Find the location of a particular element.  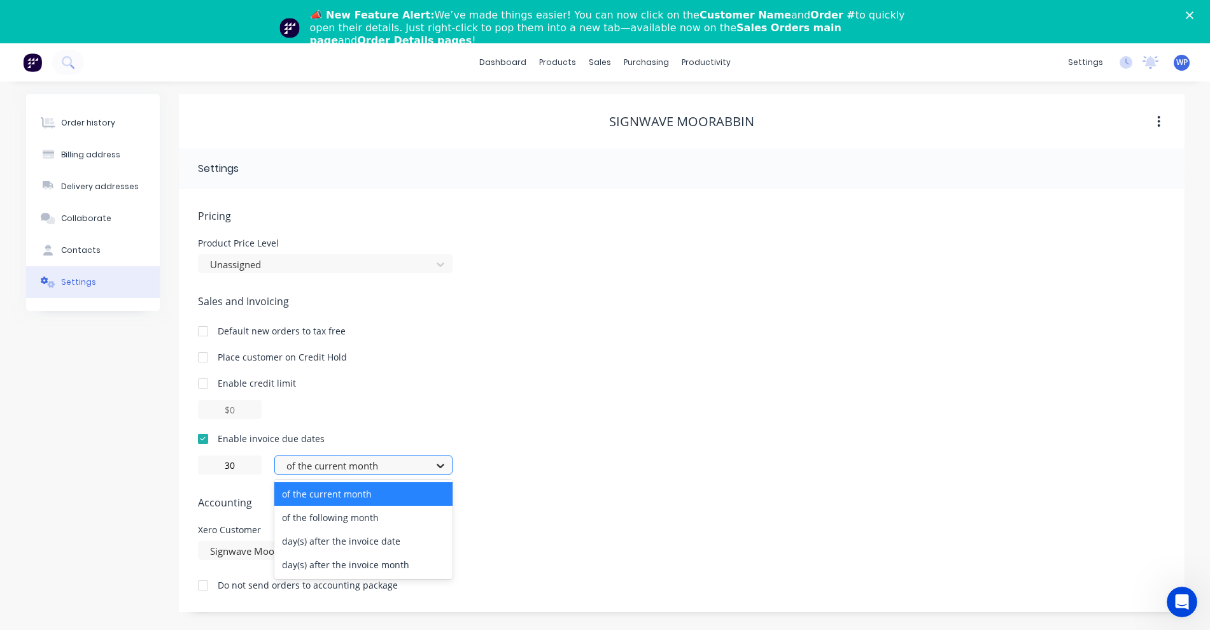

input: $0 is located at coordinates (230, 409).